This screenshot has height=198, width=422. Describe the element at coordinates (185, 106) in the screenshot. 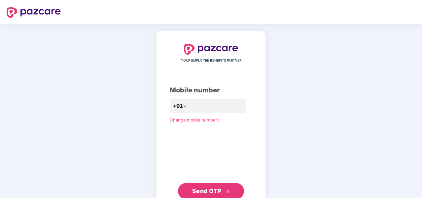

I see `span: down` at that location.